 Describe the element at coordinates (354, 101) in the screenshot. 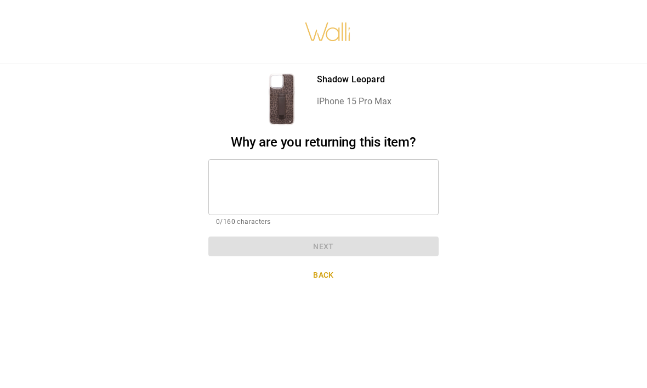

I see `p: iPhone 15 Pro Max` at that location.